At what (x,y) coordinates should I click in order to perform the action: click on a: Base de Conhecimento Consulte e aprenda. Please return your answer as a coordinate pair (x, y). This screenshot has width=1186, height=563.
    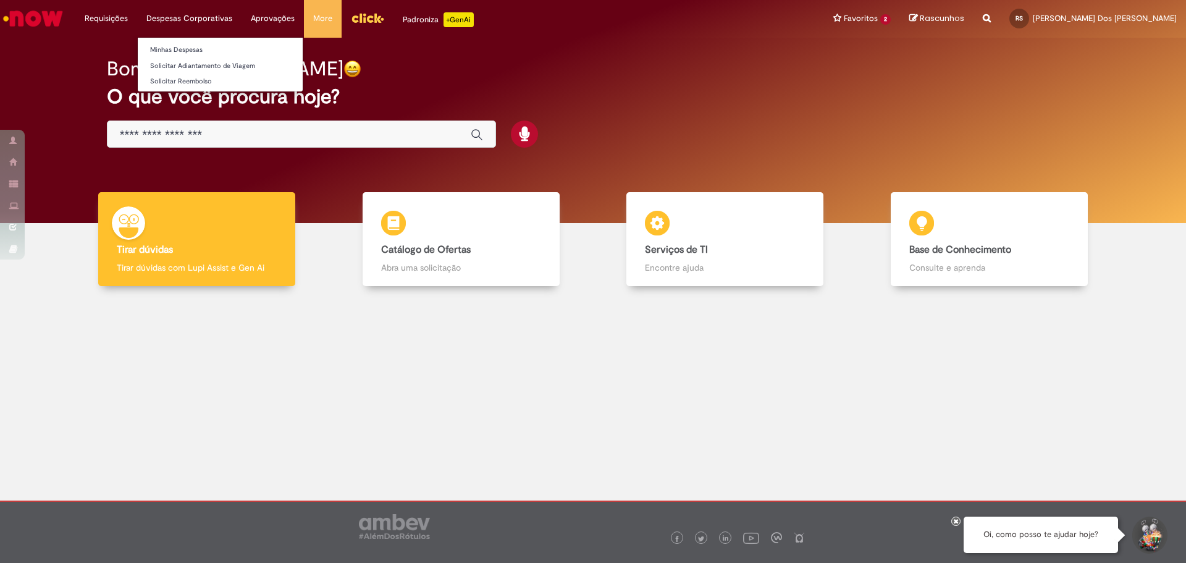
    Looking at the image, I should click on (990, 239).